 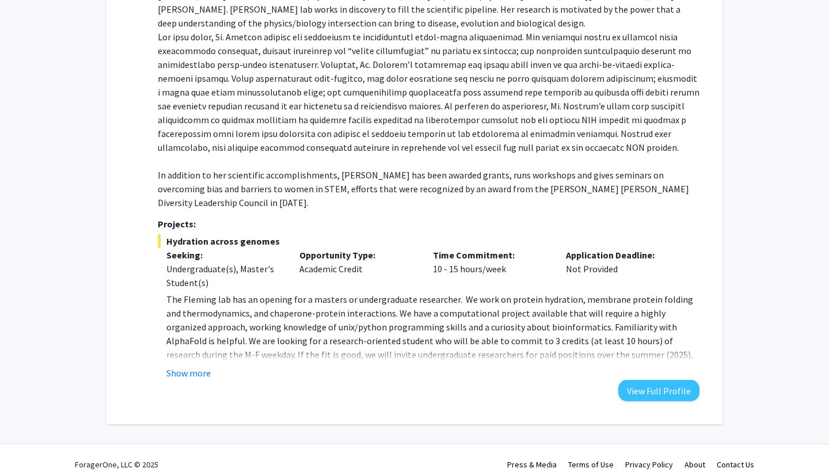 What do you see at coordinates (649, 465) in the screenshot?
I see `a: Privacy Policy` at bounding box center [649, 465].